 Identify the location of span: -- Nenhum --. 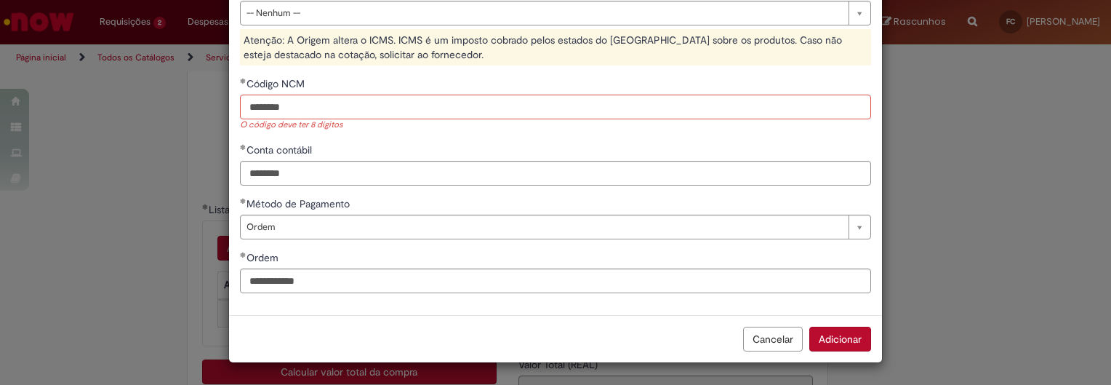
(544, 13).